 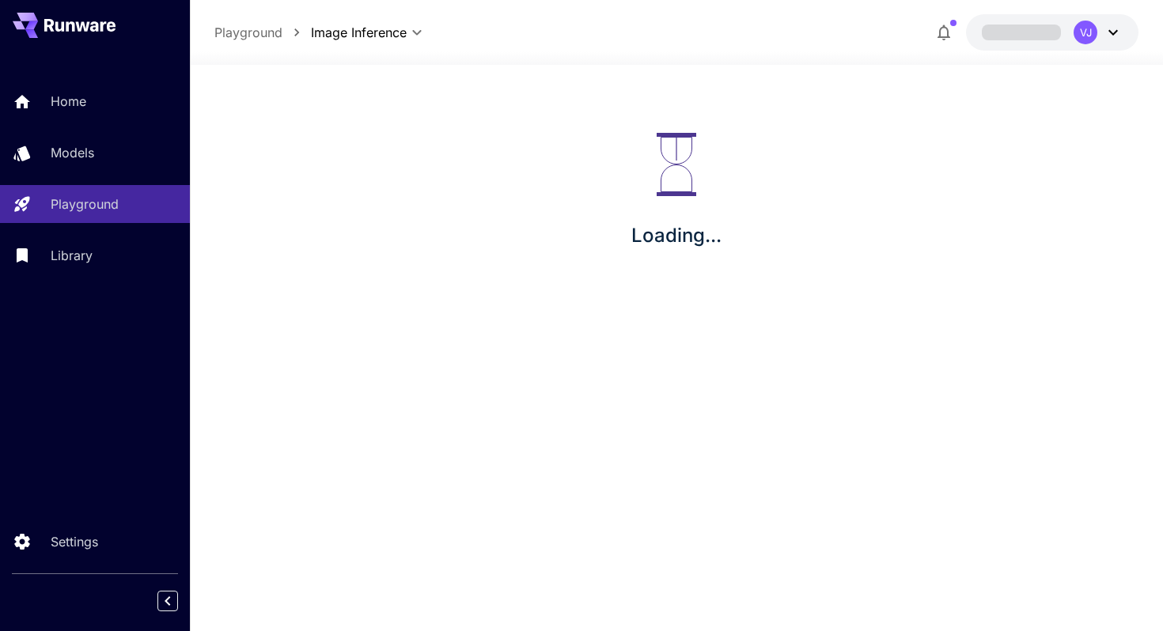 I want to click on p: Settings, so click(x=74, y=542).